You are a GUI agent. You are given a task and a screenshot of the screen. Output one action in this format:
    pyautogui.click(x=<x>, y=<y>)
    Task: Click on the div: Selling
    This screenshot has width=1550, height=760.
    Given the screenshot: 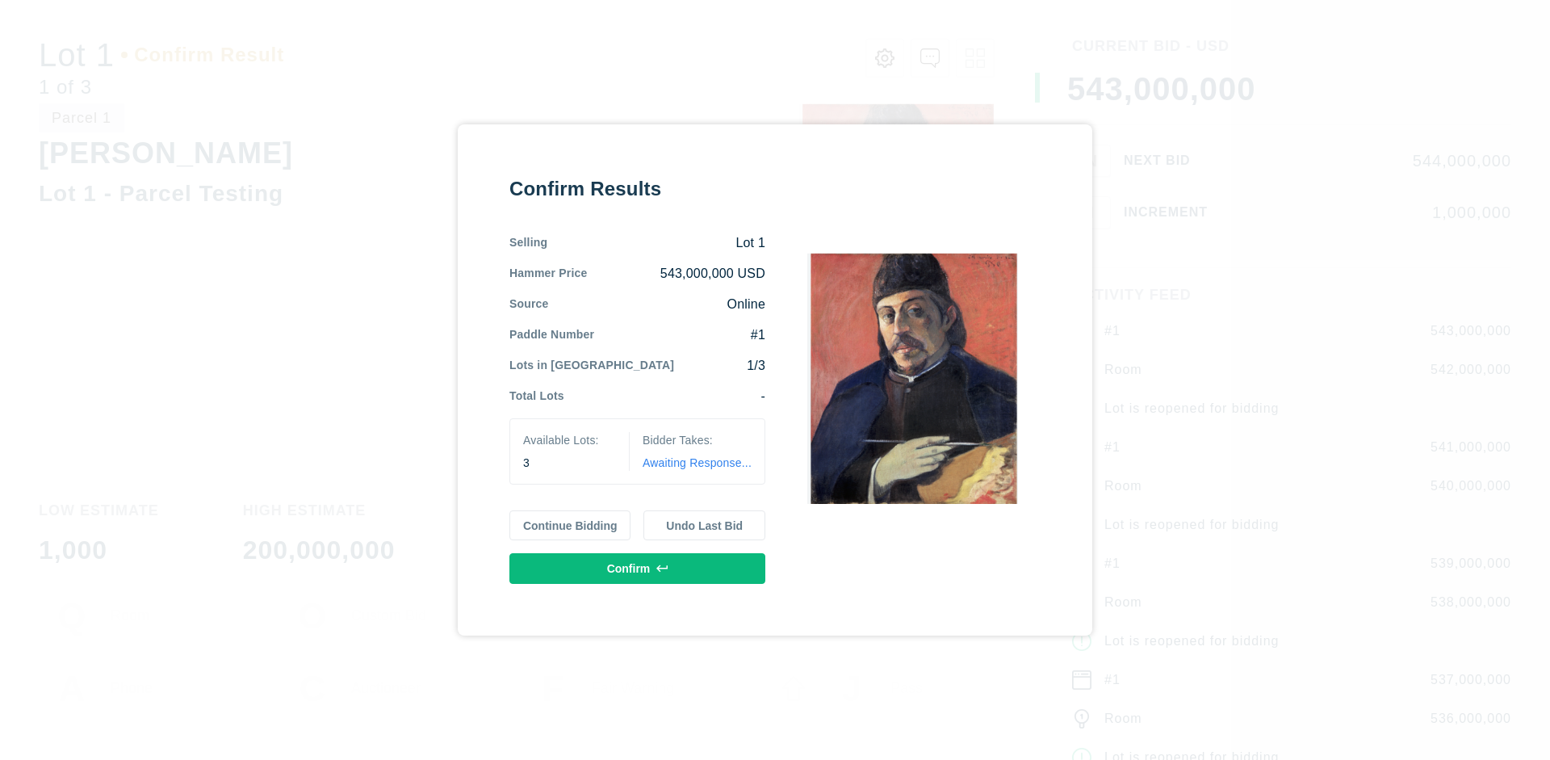 What is the action you would take?
    pyautogui.click(x=528, y=243)
    